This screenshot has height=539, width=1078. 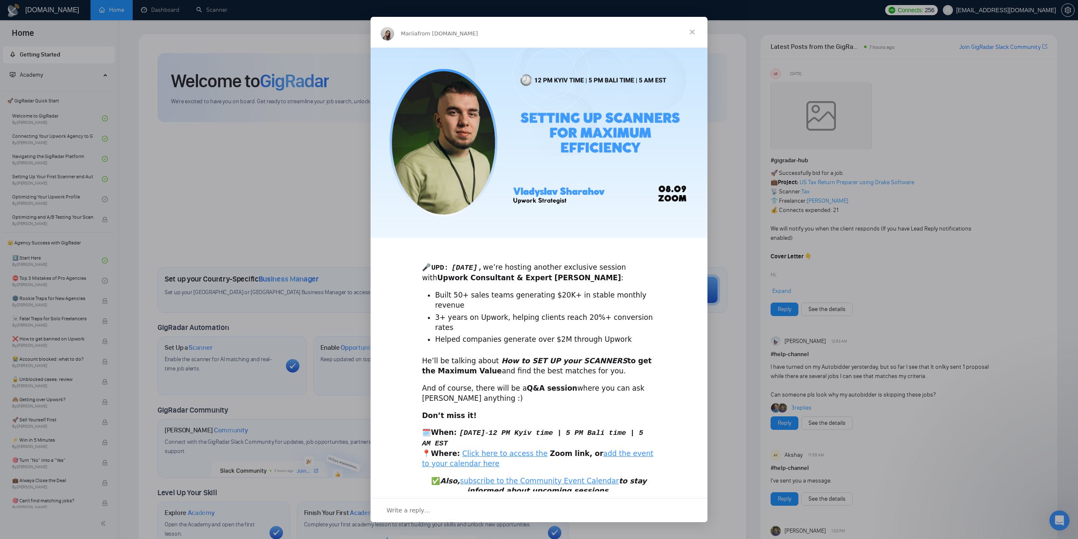 What do you see at coordinates (537, 366) in the screenshot?
I see `b: to get the Maximum Value` at bounding box center [537, 366].